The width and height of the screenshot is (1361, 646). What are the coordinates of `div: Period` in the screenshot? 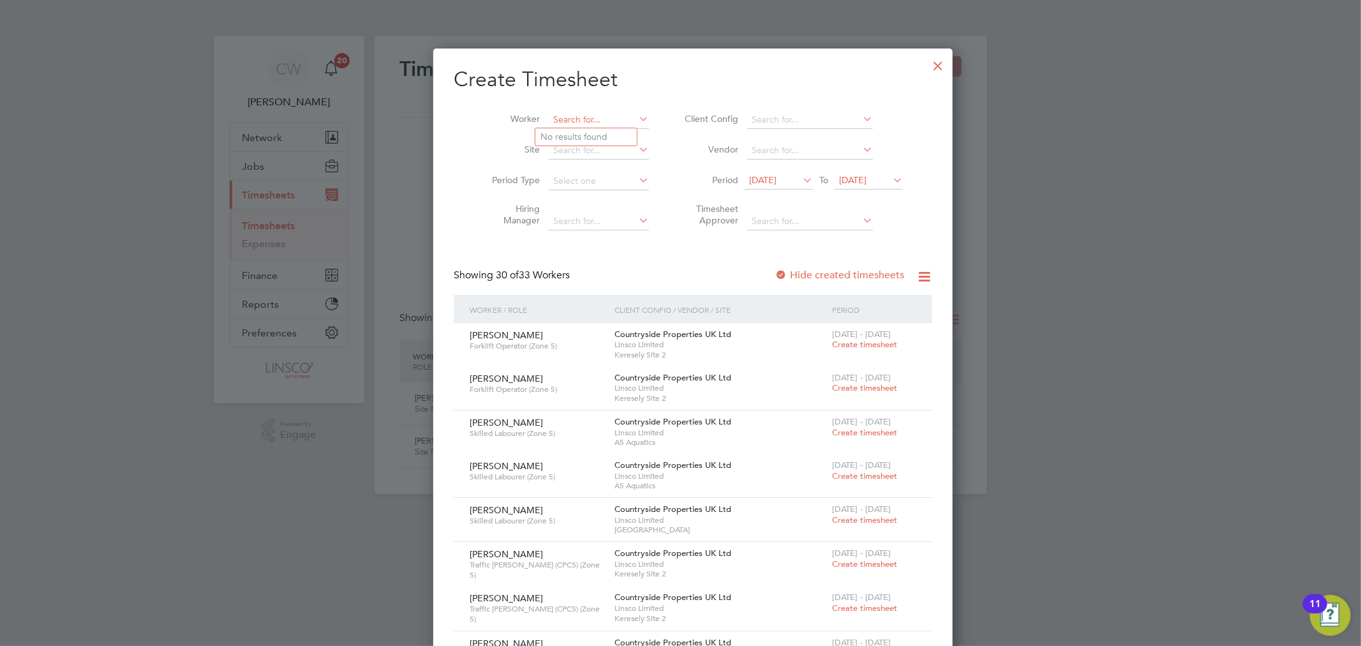 It's located at (874, 309).